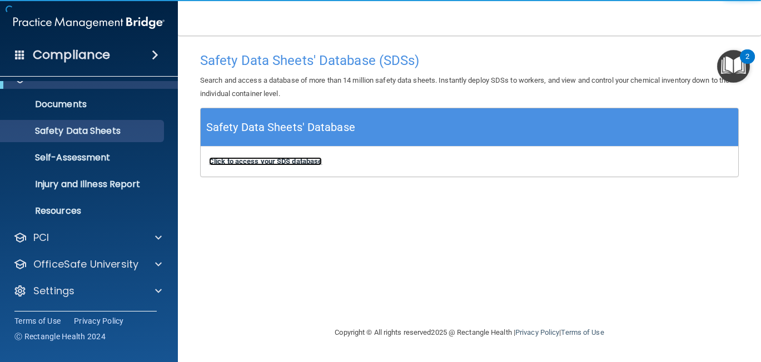 The width and height of the screenshot is (761, 362). I want to click on button: Open Resource Center, 2 new notifications, so click(733, 66).